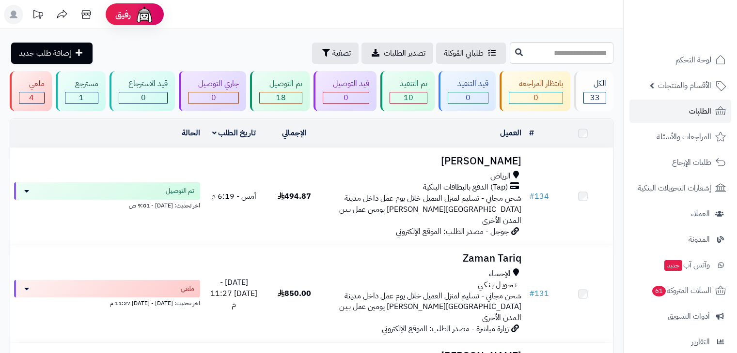 The width and height of the screenshot is (737, 353). I want to click on span: تـحـويـل بـنـكـي, so click(497, 285).